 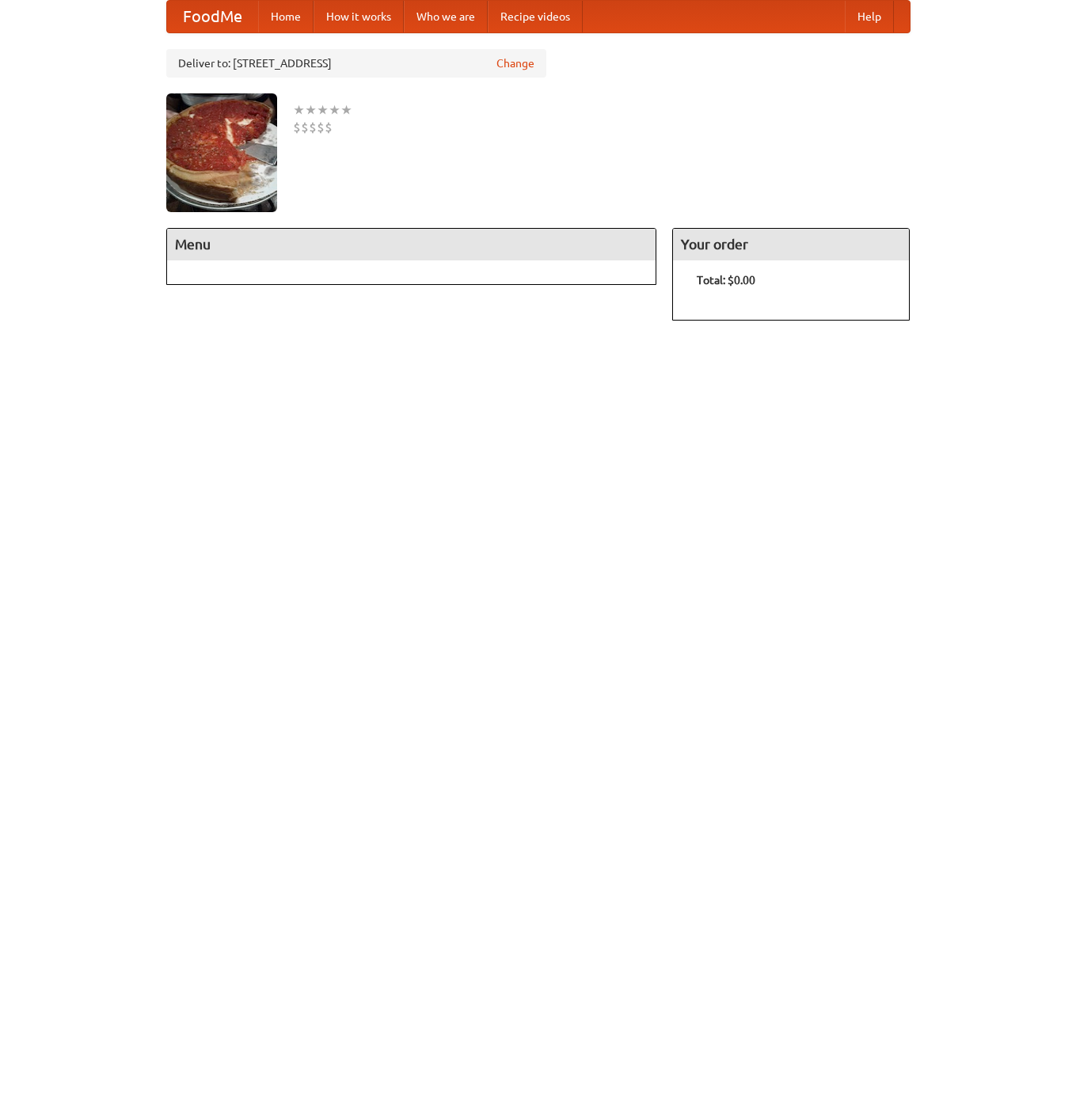 What do you see at coordinates (515, 63) in the screenshot?
I see `a: Change` at bounding box center [515, 63].